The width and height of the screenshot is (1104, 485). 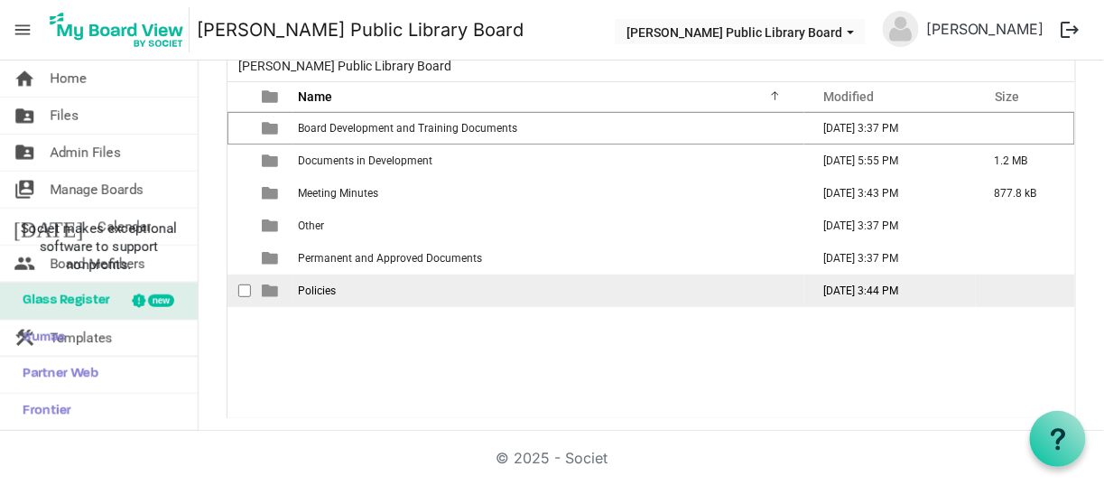 I want to click on span: Manage Boards, so click(x=97, y=190).